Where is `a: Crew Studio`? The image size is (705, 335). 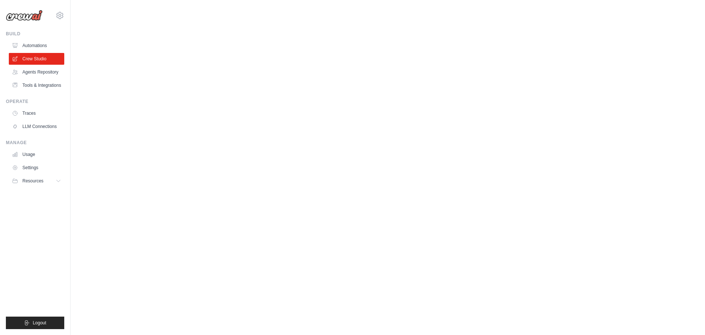
a: Crew Studio is located at coordinates (36, 59).